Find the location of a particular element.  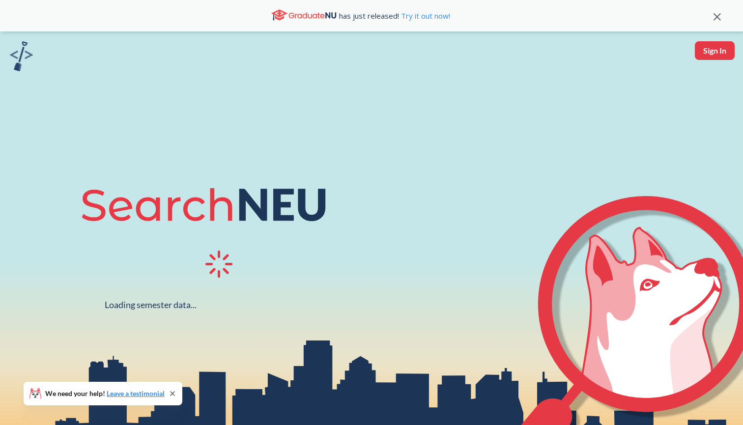

a: Try it out now! is located at coordinates (424, 16).